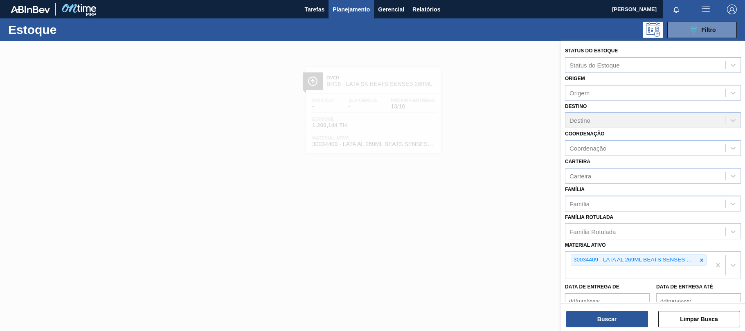 This screenshot has width=745, height=331. I want to click on label: Coordenação, so click(585, 134).